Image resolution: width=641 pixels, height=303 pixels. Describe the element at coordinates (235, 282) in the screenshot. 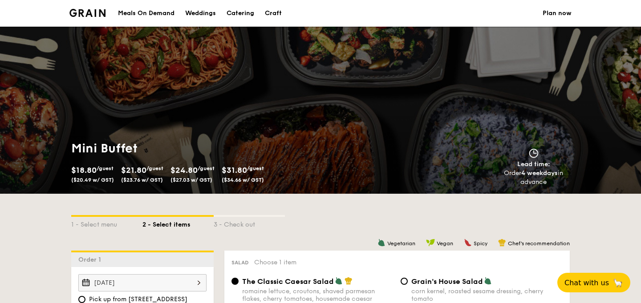

I see `input: The Classic Caesar Saladromaine lettuce, croutons, shaved parmesan flakes, cherry tomatoes, house...` at that location.